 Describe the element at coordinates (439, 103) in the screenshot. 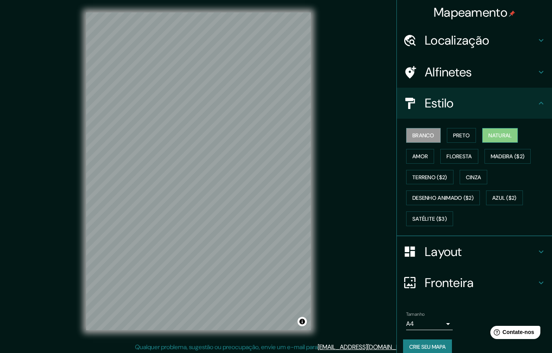

I see `font: Estilo` at that location.